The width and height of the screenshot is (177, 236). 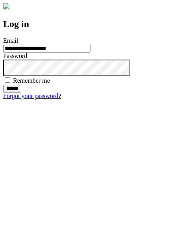 What do you see at coordinates (15, 56) in the screenshot?
I see `label: Password` at bounding box center [15, 56].